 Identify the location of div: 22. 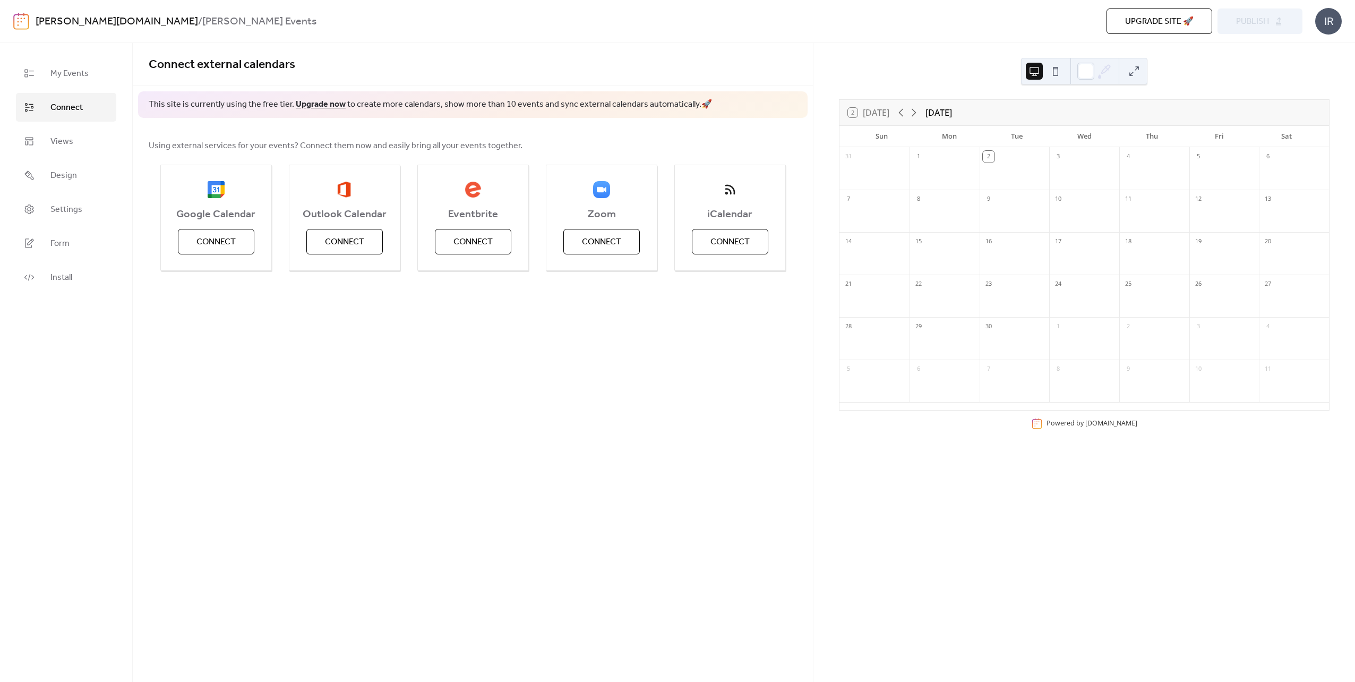
(919, 284).